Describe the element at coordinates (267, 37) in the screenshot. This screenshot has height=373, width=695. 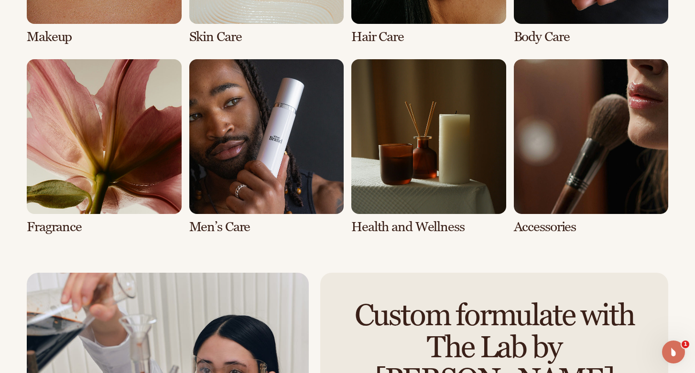
I see `h3: Skin Care` at that location.